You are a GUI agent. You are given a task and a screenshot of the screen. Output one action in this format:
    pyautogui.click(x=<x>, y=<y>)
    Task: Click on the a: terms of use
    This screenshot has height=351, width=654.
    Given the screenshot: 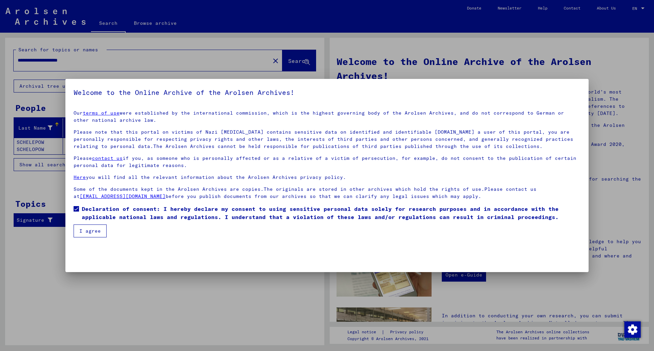 What is the action you would take?
    pyautogui.click(x=101, y=113)
    